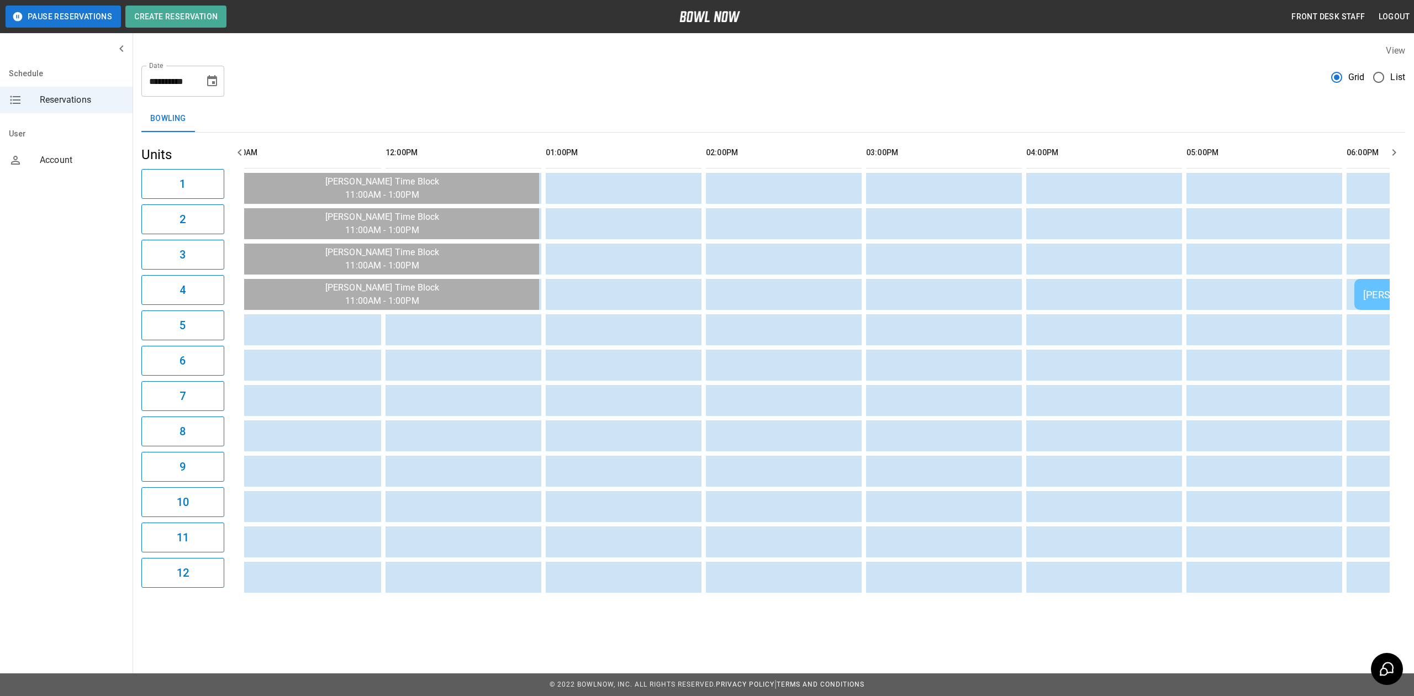  I want to click on button: 2, so click(183, 219).